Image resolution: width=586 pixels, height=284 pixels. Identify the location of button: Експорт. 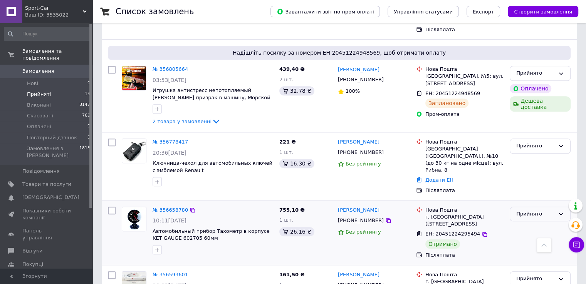
(483, 12).